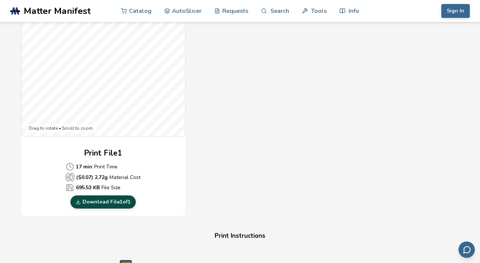 The width and height of the screenshot is (480, 263). What do you see at coordinates (103, 153) in the screenshot?
I see `h2: Print File 1` at bounding box center [103, 153].